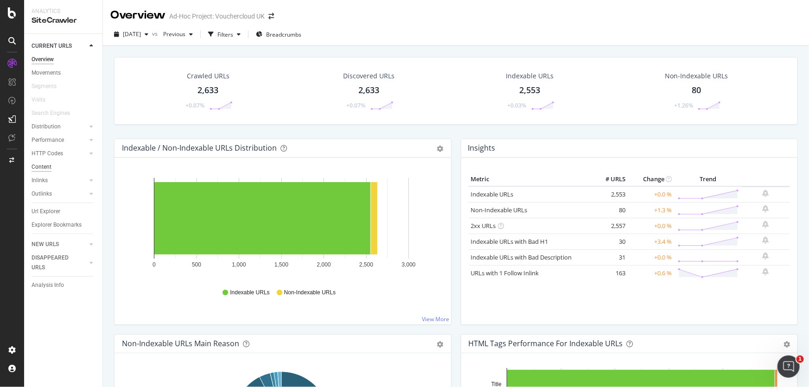  What do you see at coordinates (310, 292) in the screenshot?
I see `span: Non-Indexable URLs` at bounding box center [310, 292].